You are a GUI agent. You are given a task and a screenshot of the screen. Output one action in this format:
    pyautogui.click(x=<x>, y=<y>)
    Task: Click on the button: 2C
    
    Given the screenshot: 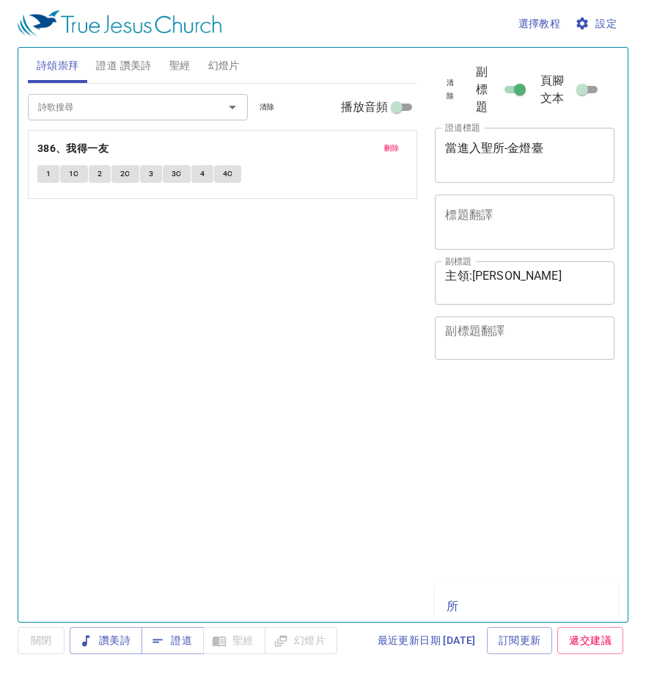 What is the action you would take?
    pyautogui.click(x=125, y=174)
    